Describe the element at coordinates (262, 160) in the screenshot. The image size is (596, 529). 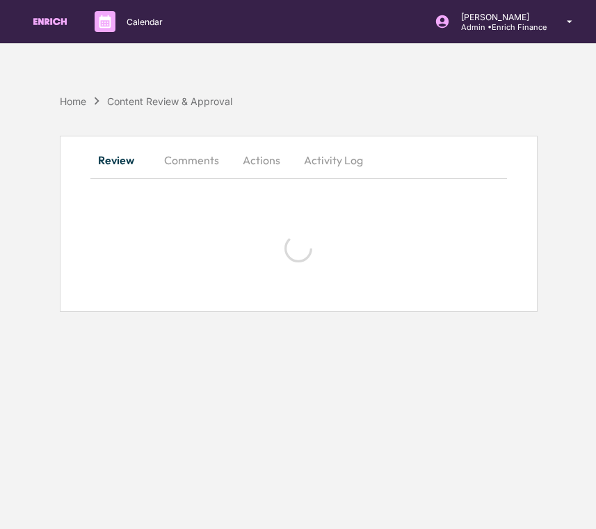
I see `button: Actions` at that location.